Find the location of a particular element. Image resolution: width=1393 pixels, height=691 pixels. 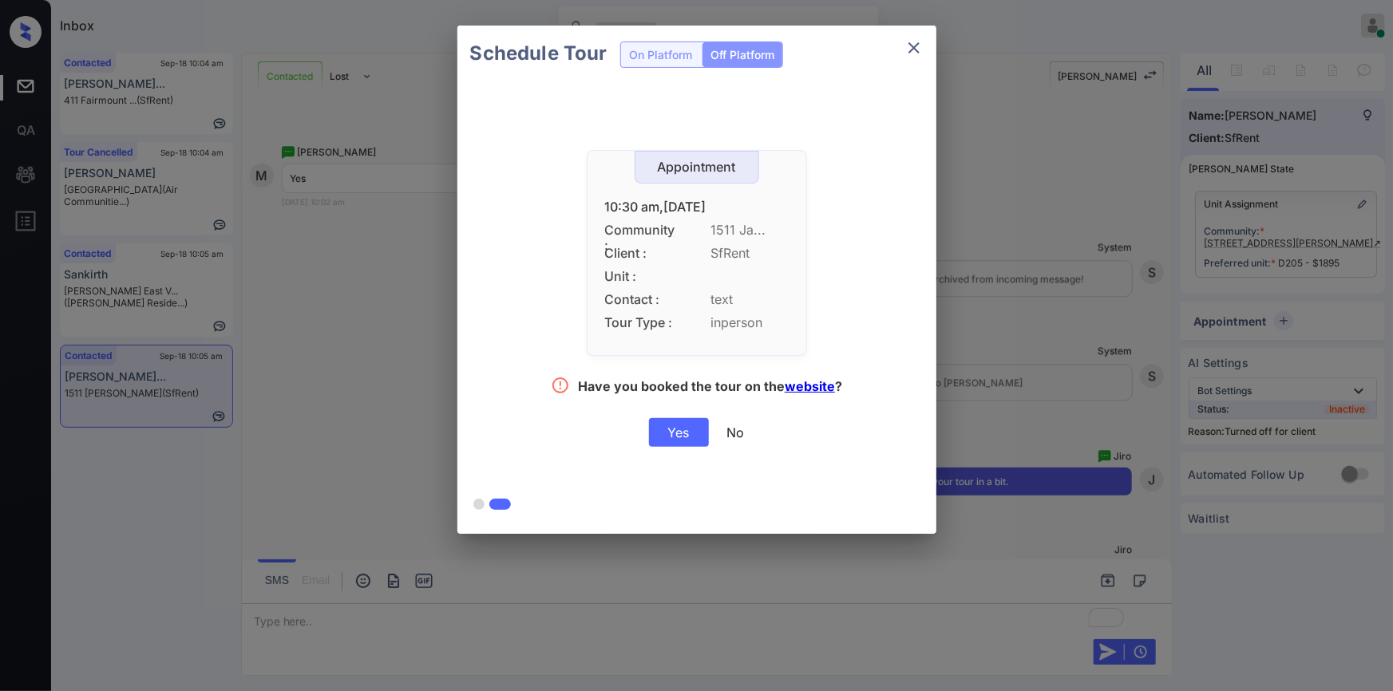

div: No is located at coordinates (736, 433).